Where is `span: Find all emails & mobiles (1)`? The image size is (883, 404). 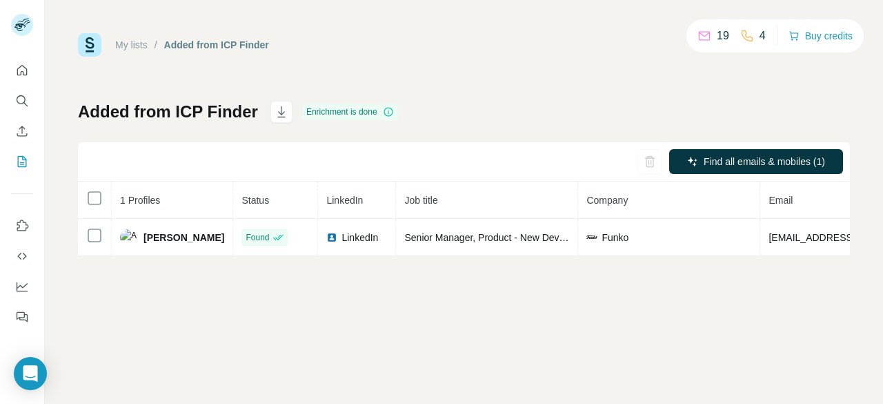 span: Find all emails & mobiles (1) is located at coordinates (765, 161).